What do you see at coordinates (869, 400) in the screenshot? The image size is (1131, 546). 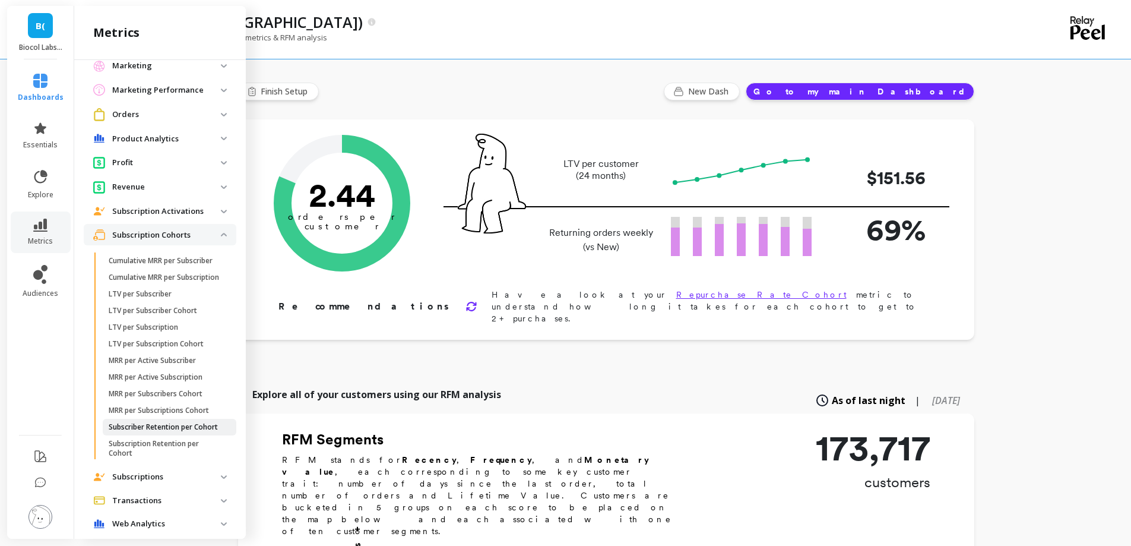 I see `span: As of last night` at bounding box center [869, 400].